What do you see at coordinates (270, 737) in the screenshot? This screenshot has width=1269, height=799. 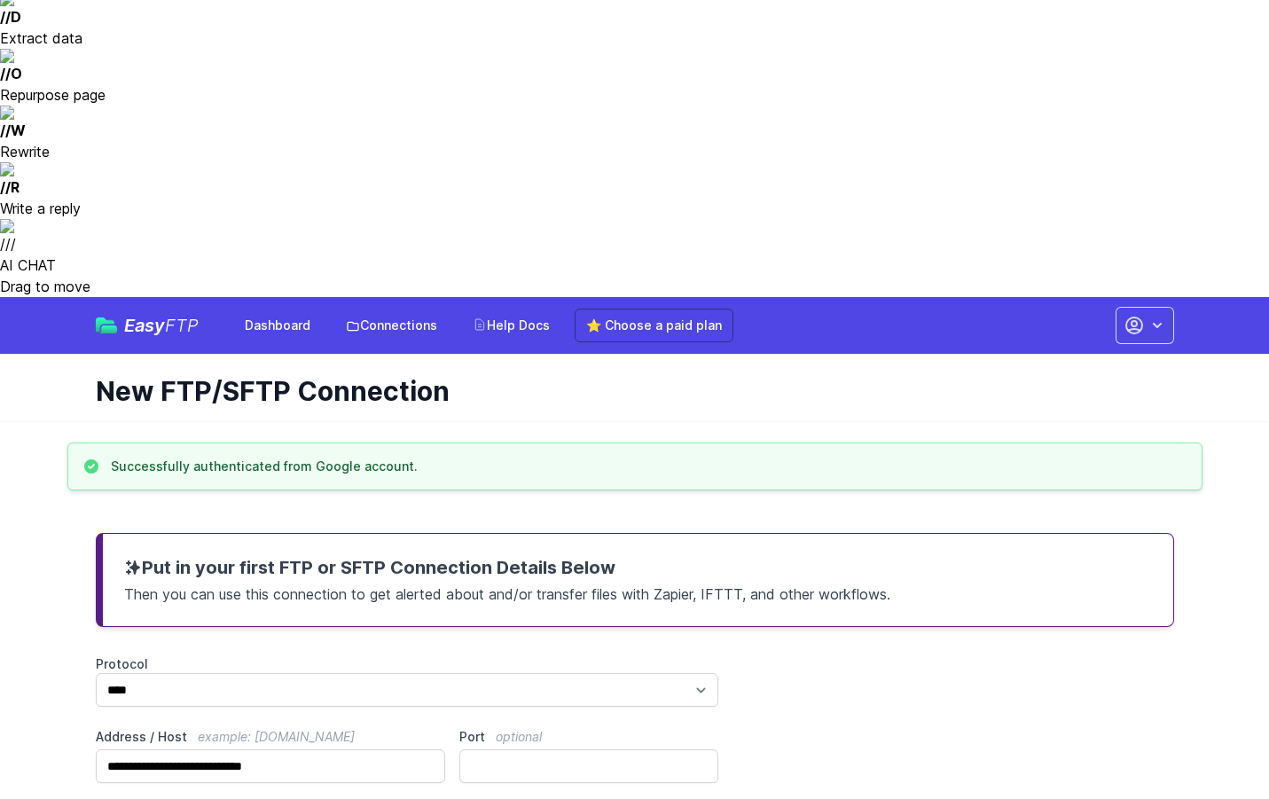 I see `label: Address / Host` at bounding box center [270, 737].